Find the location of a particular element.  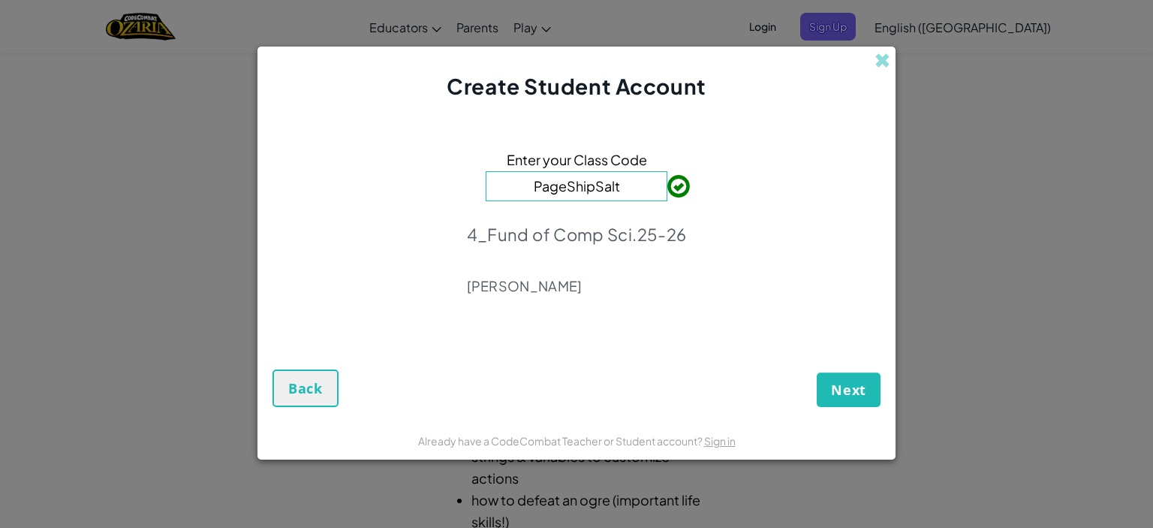

span: Already have a CodeCombat Teacher or Student account? is located at coordinates (561, 441).